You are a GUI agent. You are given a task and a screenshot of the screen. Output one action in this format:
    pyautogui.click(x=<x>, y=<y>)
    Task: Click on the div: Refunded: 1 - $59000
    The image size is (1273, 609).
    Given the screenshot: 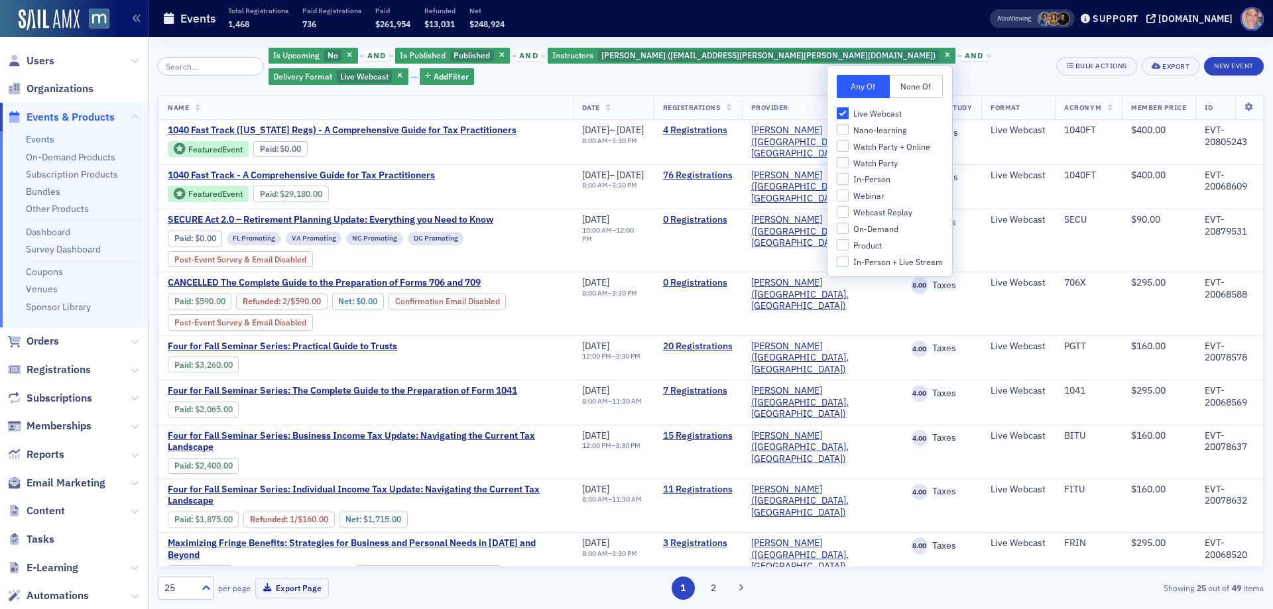 What is the action you would take?
    pyautogui.click(x=281, y=302)
    